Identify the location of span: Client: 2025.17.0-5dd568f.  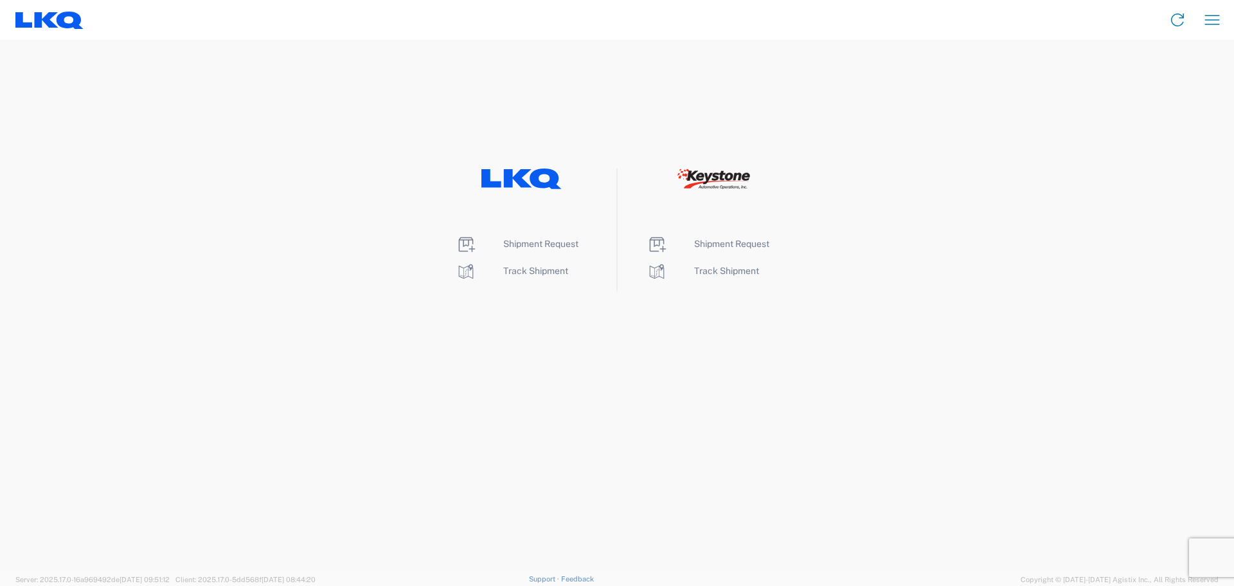
(246, 579).